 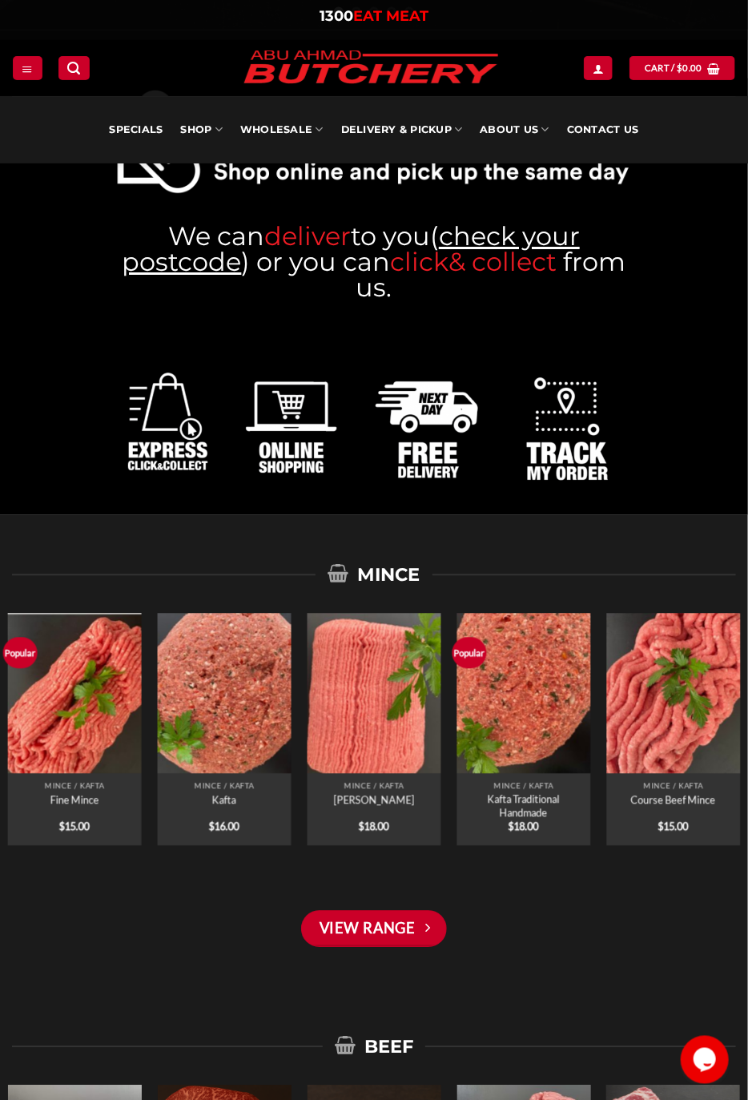 I want to click on a: Kibbeh Mince, so click(x=373, y=694).